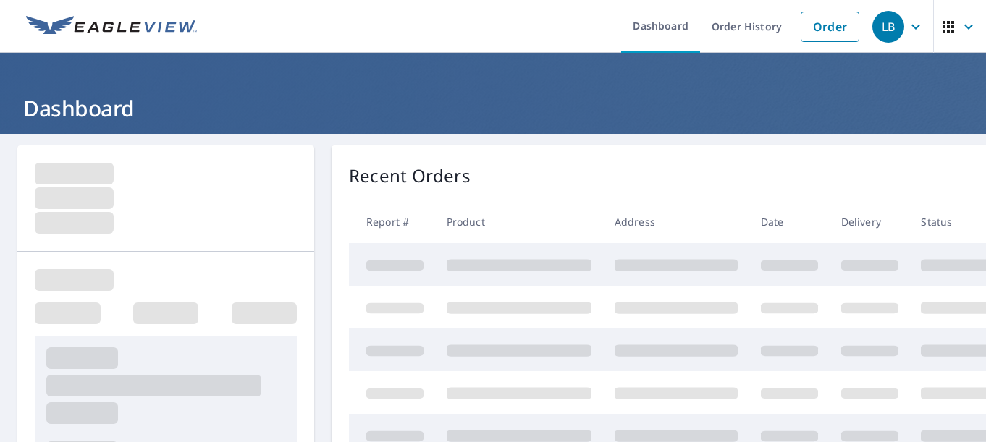 The height and width of the screenshot is (442, 986). Describe the element at coordinates (519, 221) in the screenshot. I see `th: Product` at that location.